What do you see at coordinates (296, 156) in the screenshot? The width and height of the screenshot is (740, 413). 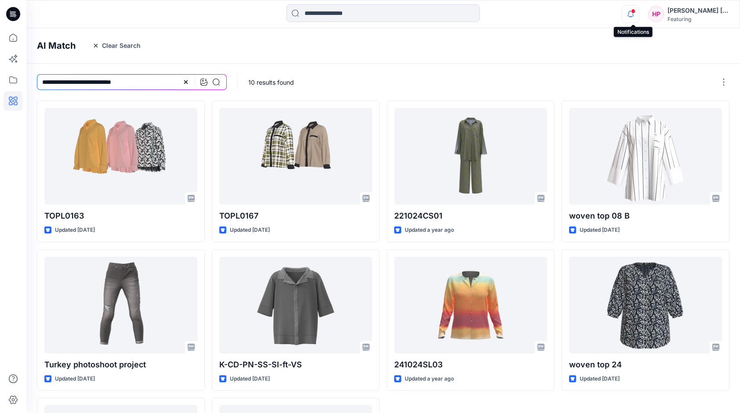 I see `a: TOPL0167` at bounding box center [296, 156].